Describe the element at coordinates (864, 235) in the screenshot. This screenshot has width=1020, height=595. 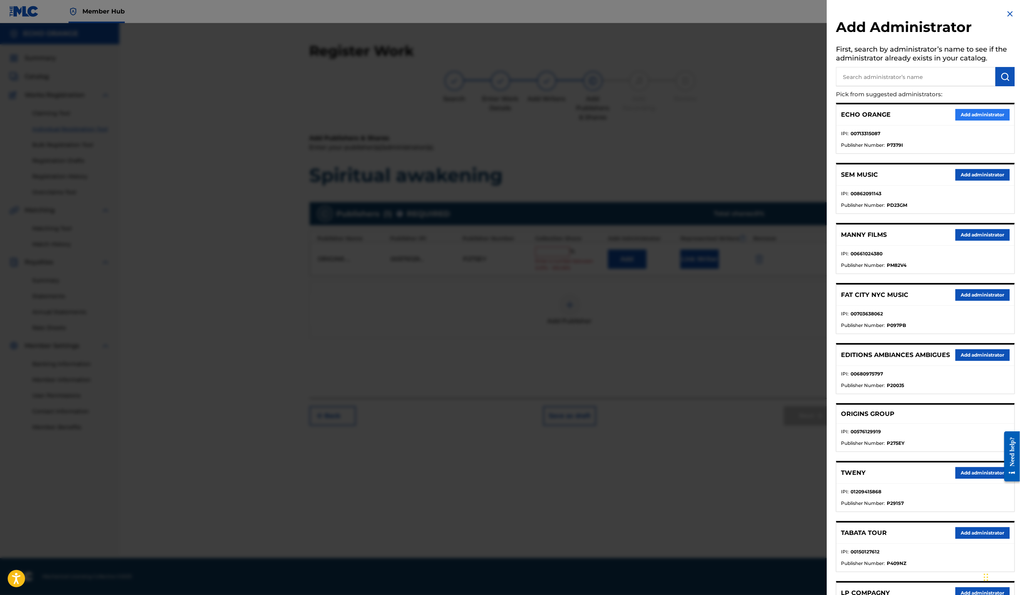
I see `p: MANNY FILMS` at that location.